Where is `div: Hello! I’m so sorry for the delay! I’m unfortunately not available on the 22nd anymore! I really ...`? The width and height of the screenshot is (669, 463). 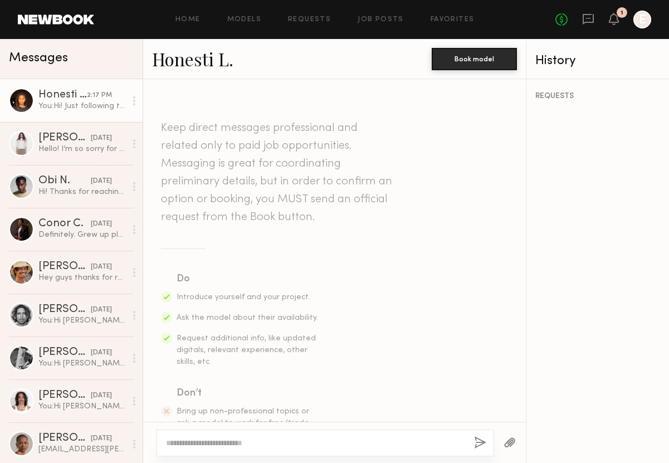
div: Hello! I’m so sorry for the delay! I’m unfortunately not available on the 22nd anymore! I really ... is located at coordinates (82, 149).